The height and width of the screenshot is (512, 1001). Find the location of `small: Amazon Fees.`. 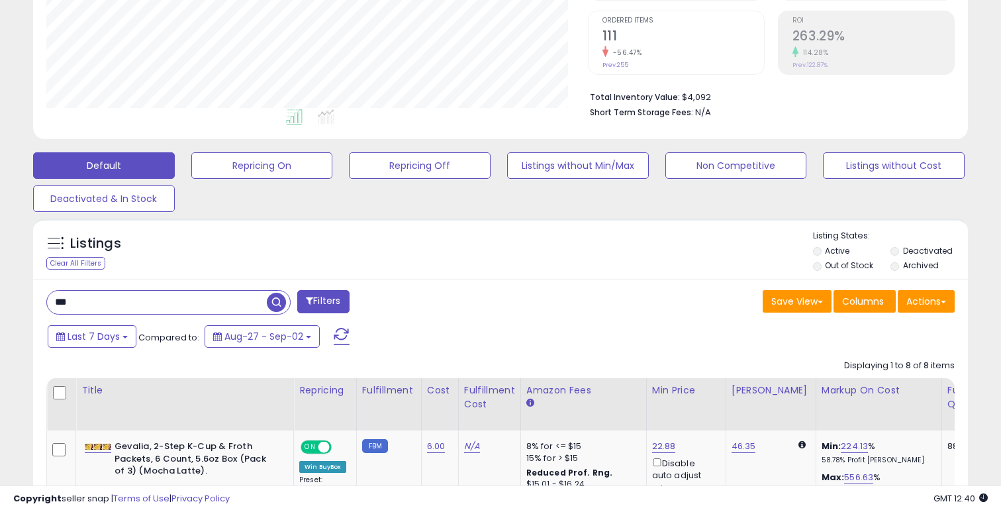

small: Amazon Fees. is located at coordinates (530, 403).